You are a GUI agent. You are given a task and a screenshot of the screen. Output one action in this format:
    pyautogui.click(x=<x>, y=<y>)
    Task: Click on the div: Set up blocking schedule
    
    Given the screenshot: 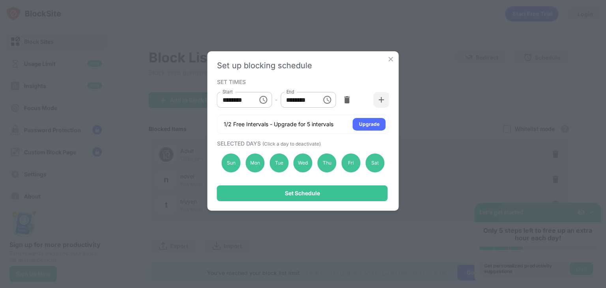 What is the action you would take?
    pyautogui.click(x=303, y=65)
    